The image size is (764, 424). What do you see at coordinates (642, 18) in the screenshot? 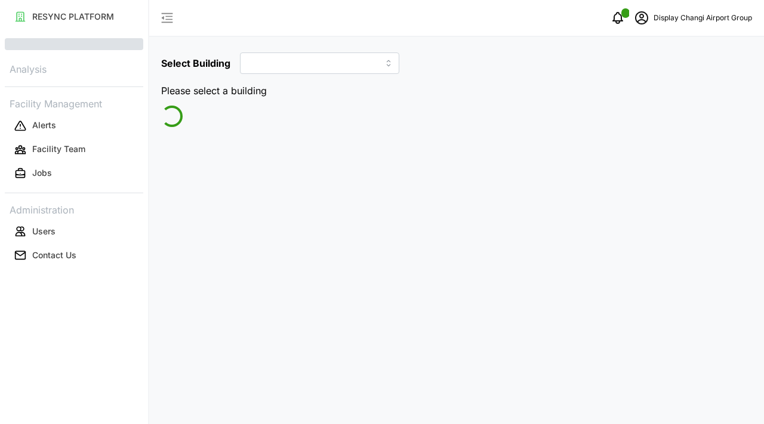
I see `button: schedule` at bounding box center [642, 18].